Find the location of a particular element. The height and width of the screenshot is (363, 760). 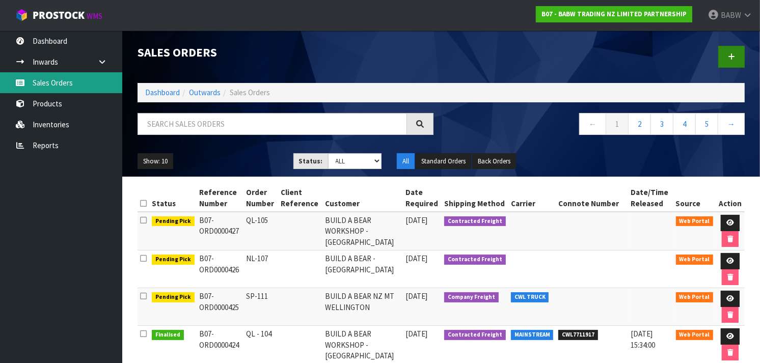

a: 4 is located at coordinates (684, 124).